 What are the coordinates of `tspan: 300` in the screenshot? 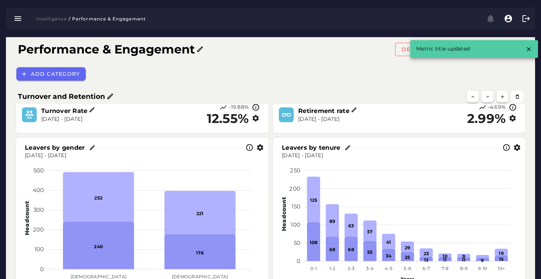 It's located at (39, 210).